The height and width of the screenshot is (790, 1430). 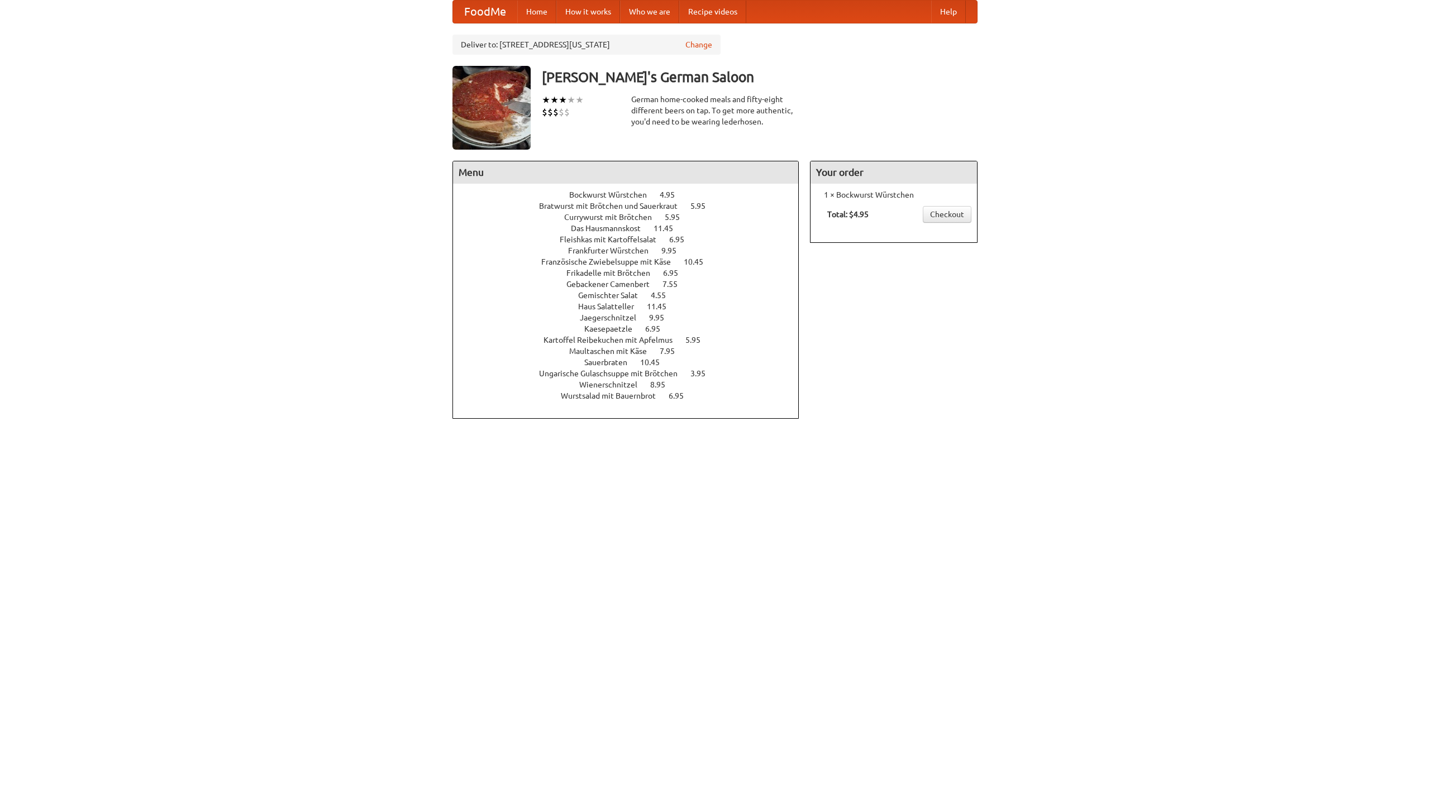 I want to click on a: Checkout, so click(x=947, y=214).